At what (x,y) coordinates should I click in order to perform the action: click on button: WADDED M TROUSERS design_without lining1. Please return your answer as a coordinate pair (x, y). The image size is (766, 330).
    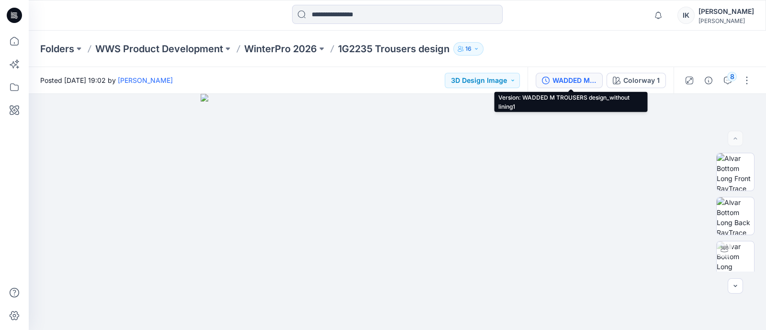
    Looking at the image, I should click on (569, 80).